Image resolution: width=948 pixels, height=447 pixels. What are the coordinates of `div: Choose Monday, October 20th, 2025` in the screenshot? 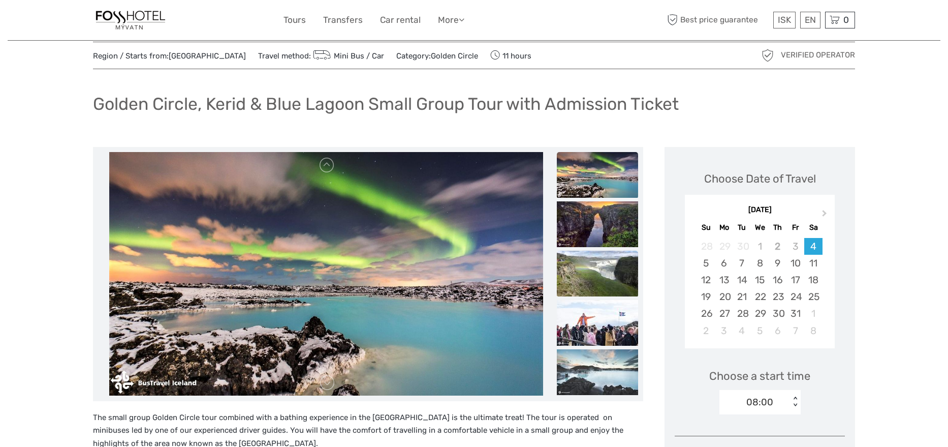 It's located at (724, 296).